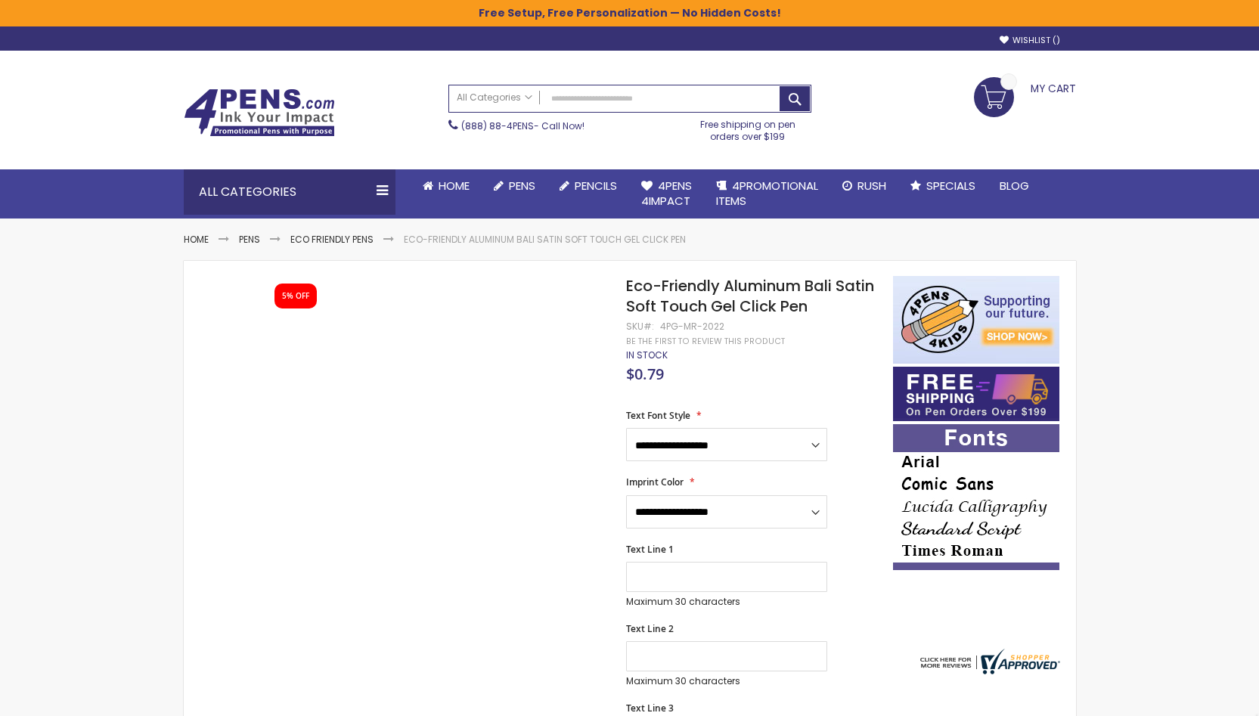  I want to click on span: Imprint Color, so click(655, 482).